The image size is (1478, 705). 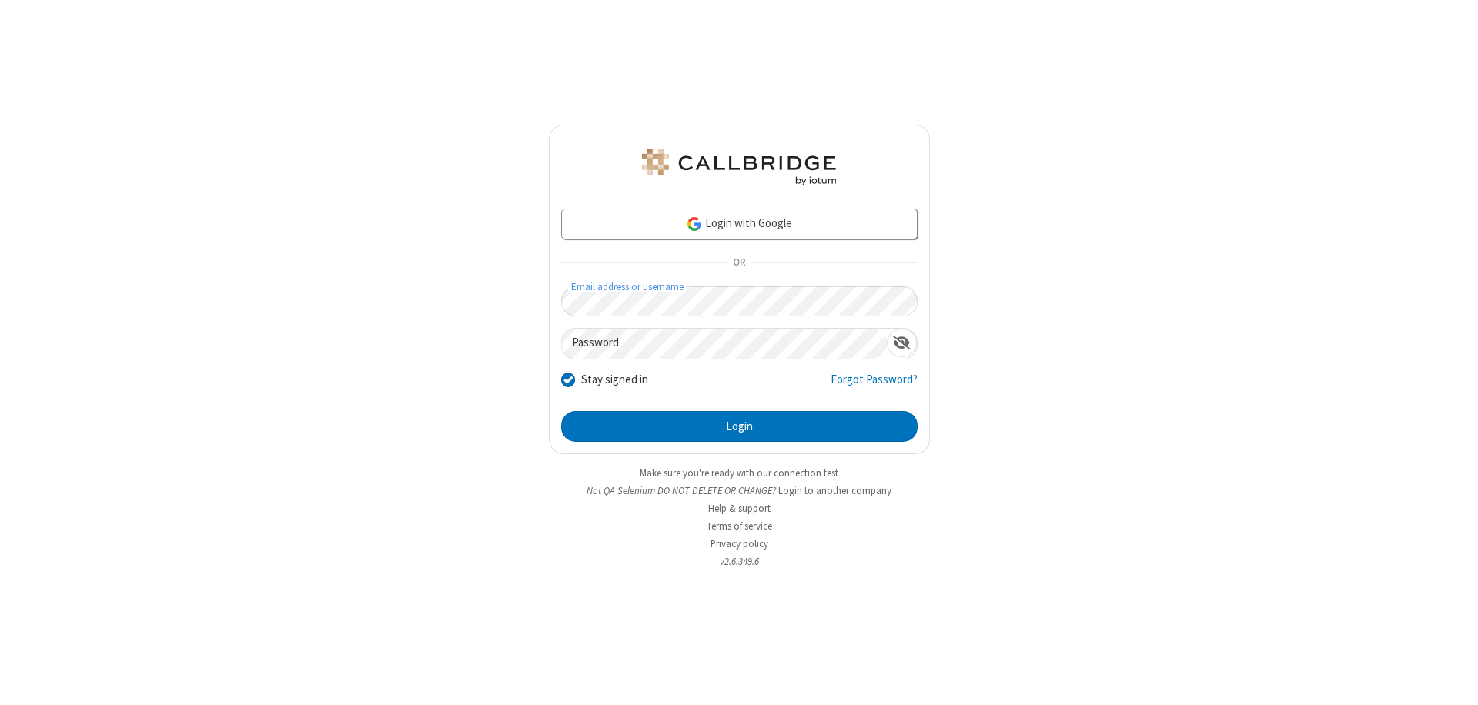 I want to click on div: Show password, so click(x=902, y=343).